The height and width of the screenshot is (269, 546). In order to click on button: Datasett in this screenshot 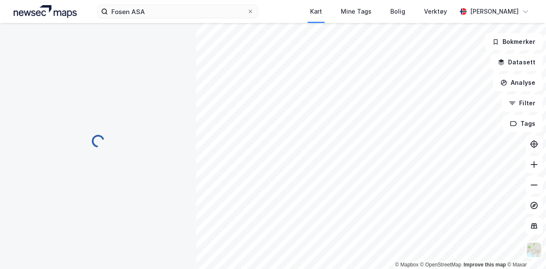, I will do `click(517, 62)`.